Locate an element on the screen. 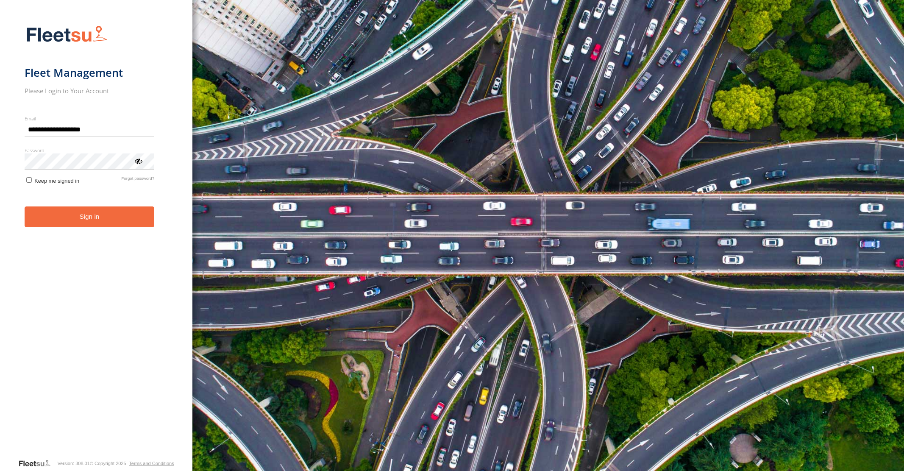 The image size is (904, 471). div: Version: 308.01 is located at coordinates (73, 463).